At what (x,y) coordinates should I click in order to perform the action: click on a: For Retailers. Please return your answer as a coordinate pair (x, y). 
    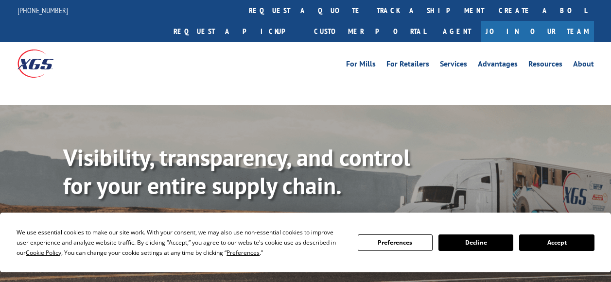
    Looking at the image, I should click on (408, 66).